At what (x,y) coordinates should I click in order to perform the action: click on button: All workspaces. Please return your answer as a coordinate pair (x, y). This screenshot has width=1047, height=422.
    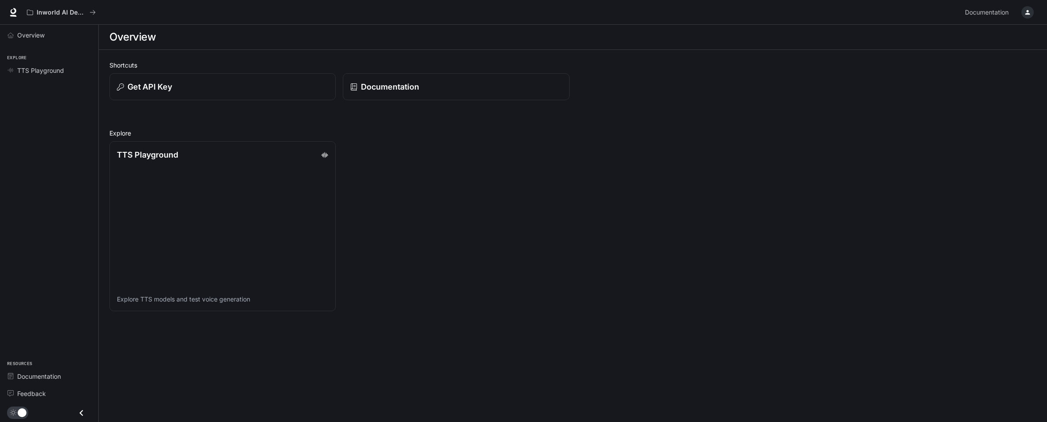
    Looking at the image, I should click on (61, 12).